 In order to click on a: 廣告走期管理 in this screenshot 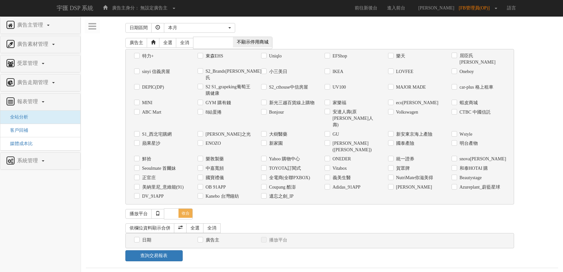, I will do `click(40, 83)`.